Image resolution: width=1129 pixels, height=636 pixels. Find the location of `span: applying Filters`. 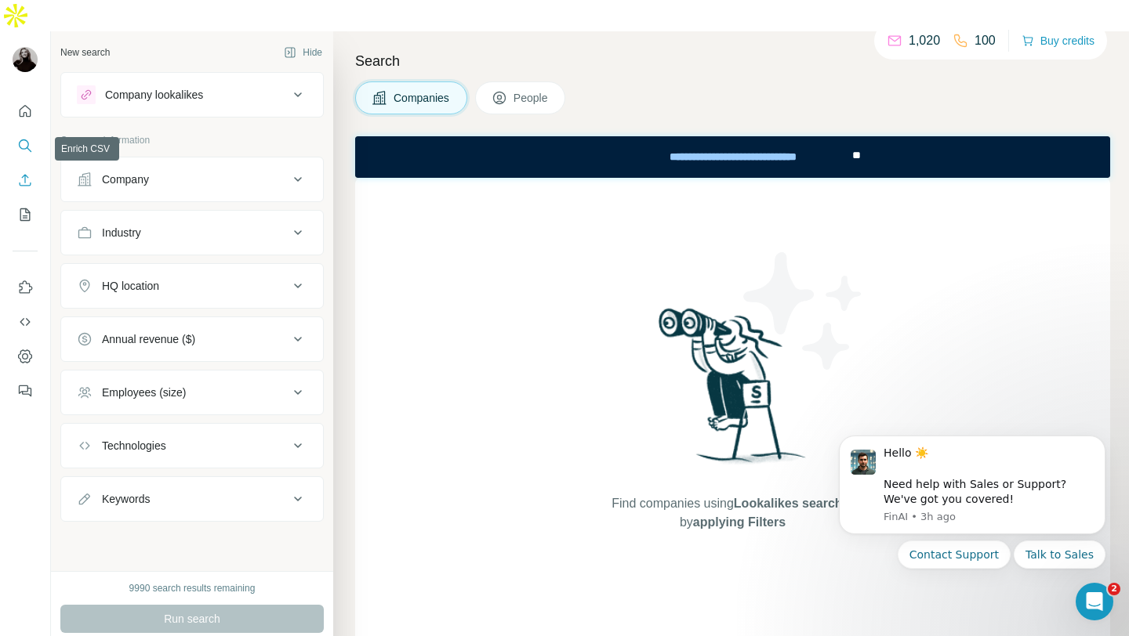

span: applying Filters is located at coordinates (739, 522).